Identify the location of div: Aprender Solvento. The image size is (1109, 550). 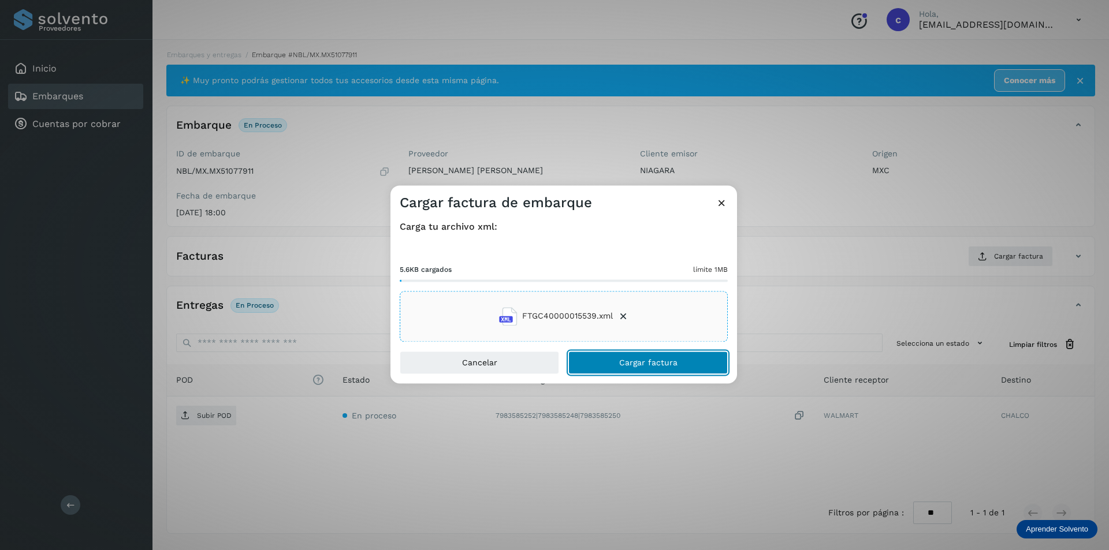
(1057, 529).